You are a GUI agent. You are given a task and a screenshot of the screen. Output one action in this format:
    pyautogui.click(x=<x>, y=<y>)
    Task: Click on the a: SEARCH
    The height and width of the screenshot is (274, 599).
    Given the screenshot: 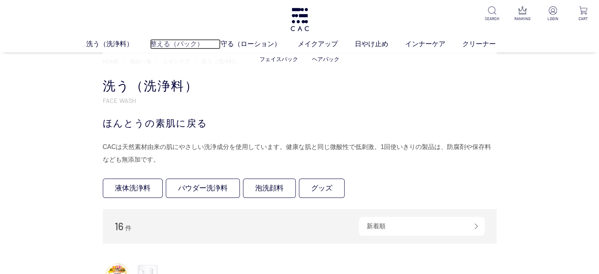 What is the action you would take?
    pyautogui.click(x=492, y=14)
    